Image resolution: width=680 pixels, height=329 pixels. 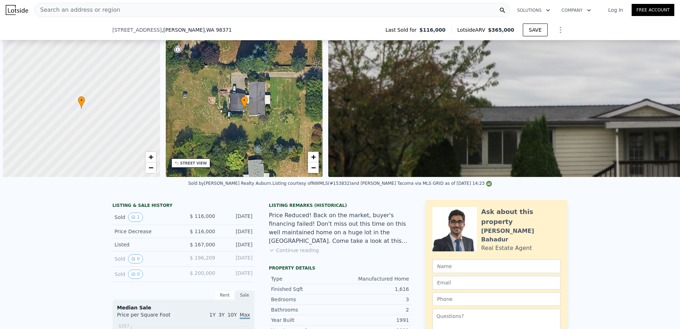 What do you see at coordinates (521, 217) in the screenshot?
I see `div: Ask about this property` at bounding box center [521, 217].